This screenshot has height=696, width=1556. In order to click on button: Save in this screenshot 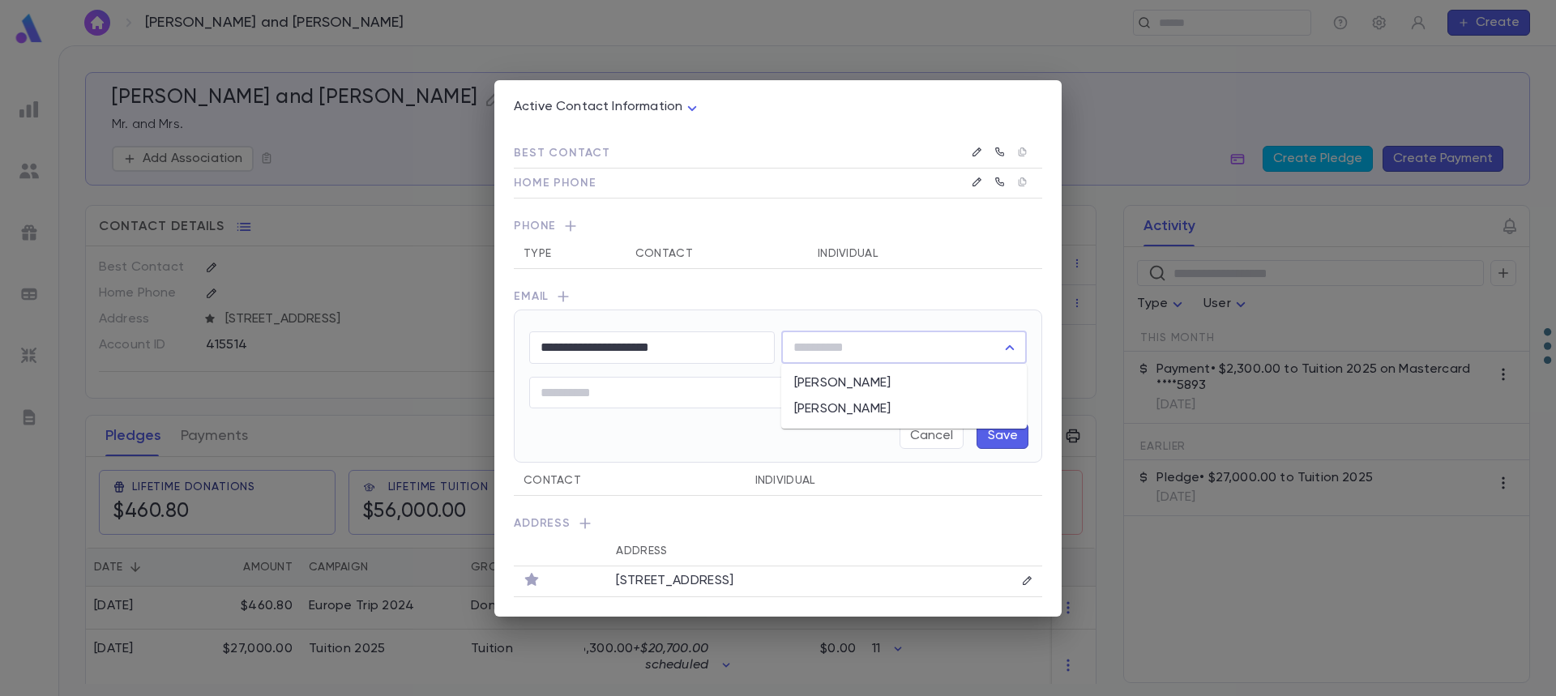, I will do `click(1003, 436)`.